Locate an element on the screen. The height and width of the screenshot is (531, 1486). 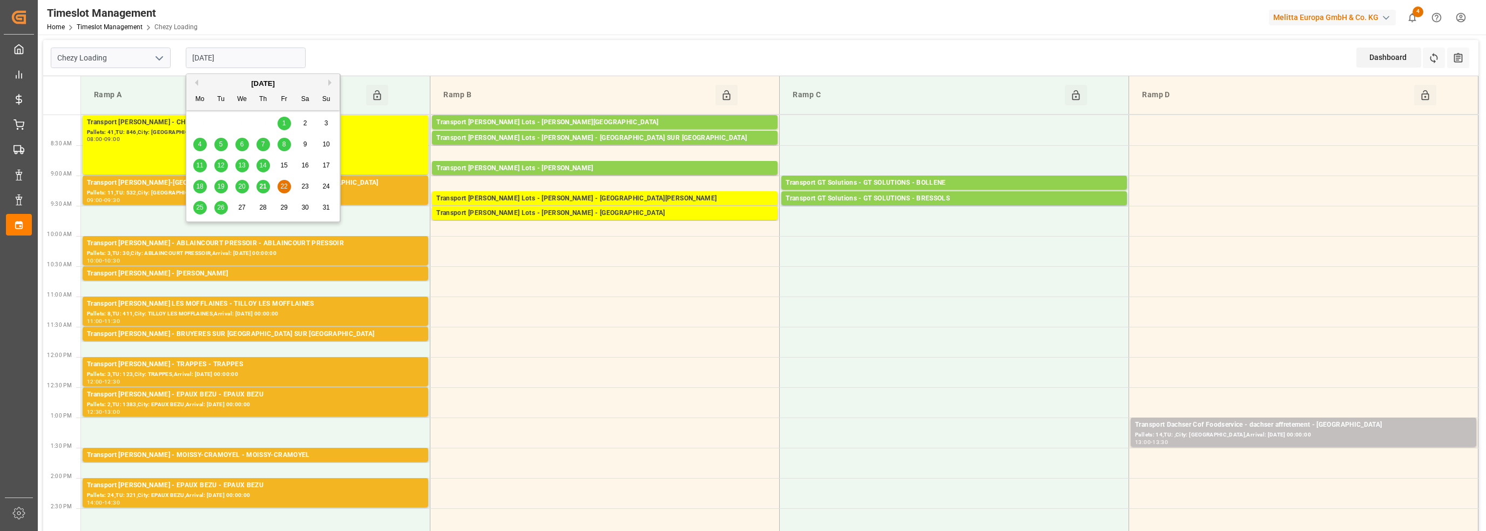
span: 18 is located at coordinates (199, 186).